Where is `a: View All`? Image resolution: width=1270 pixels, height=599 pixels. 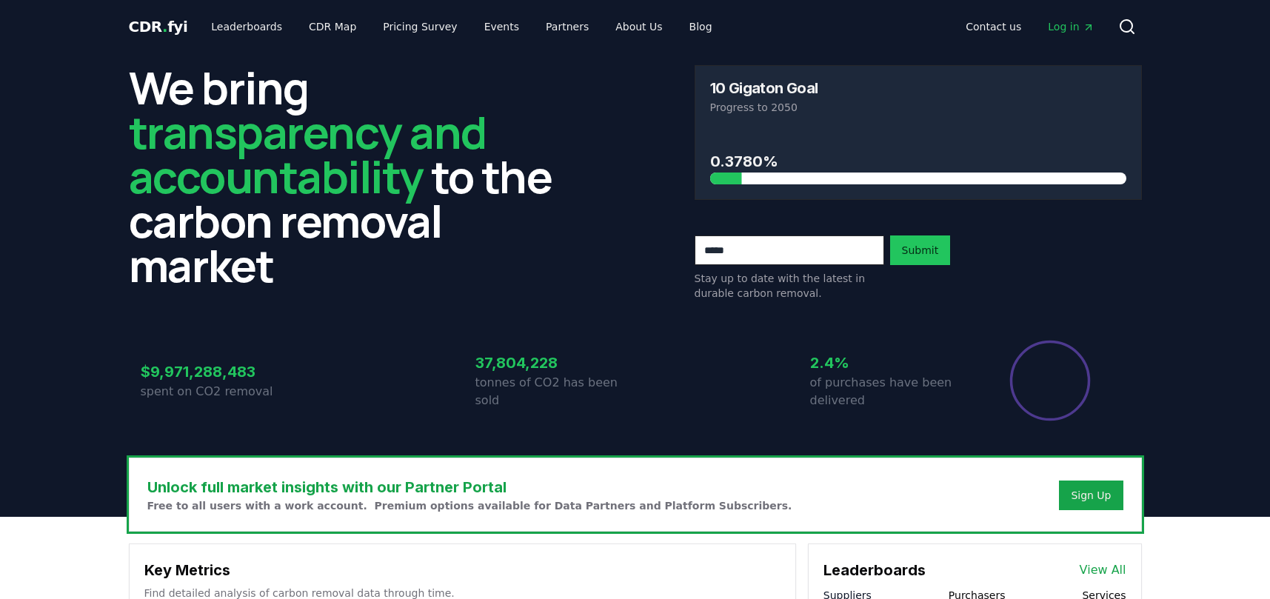 a: View All is located at coordinates (1103, 570).